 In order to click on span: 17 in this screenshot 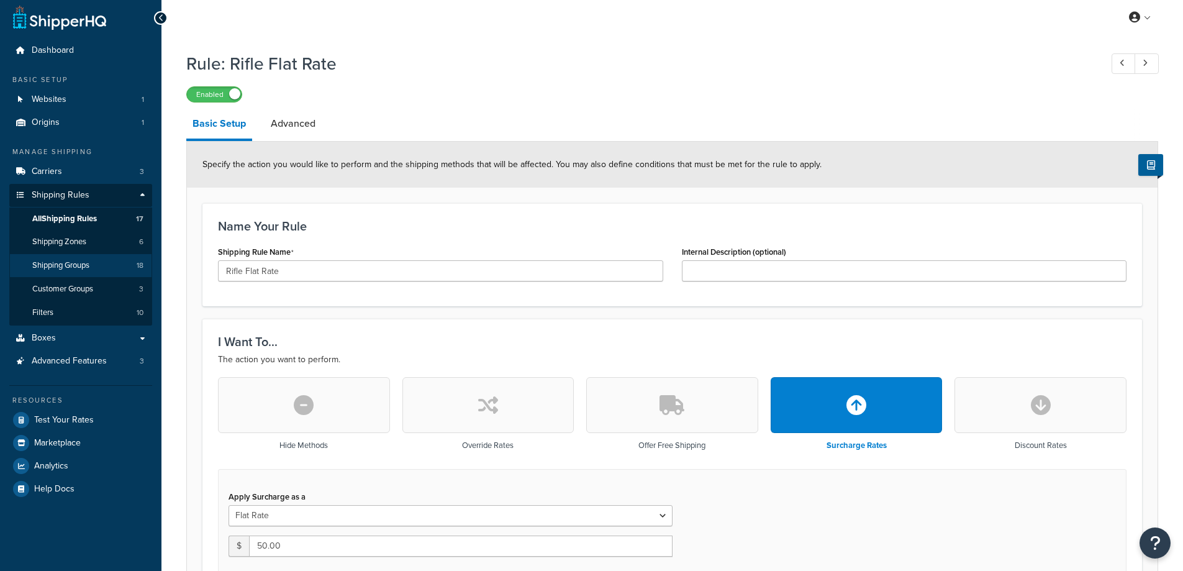, I will do `click(140, 219)`.